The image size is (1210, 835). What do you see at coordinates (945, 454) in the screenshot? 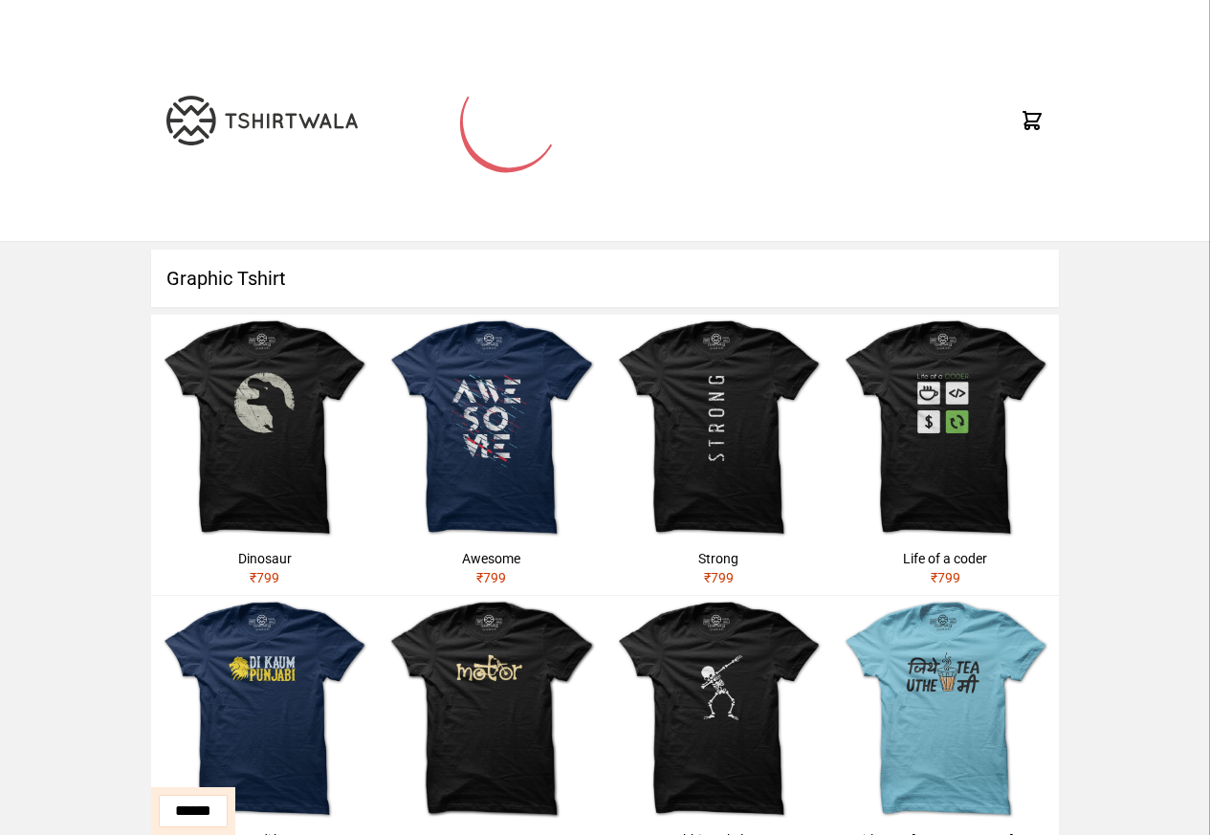
I see `a: Life of a coder₹799` at bounding box center [945, 454].